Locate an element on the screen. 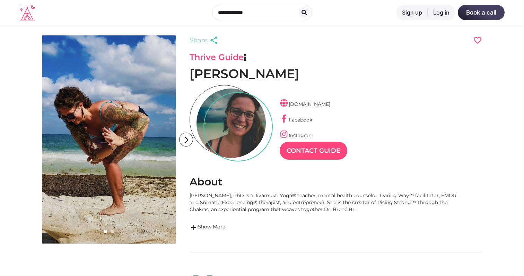 This screenshot has width=524, height=276. a: Sign up is located at coordinates (412, 12).